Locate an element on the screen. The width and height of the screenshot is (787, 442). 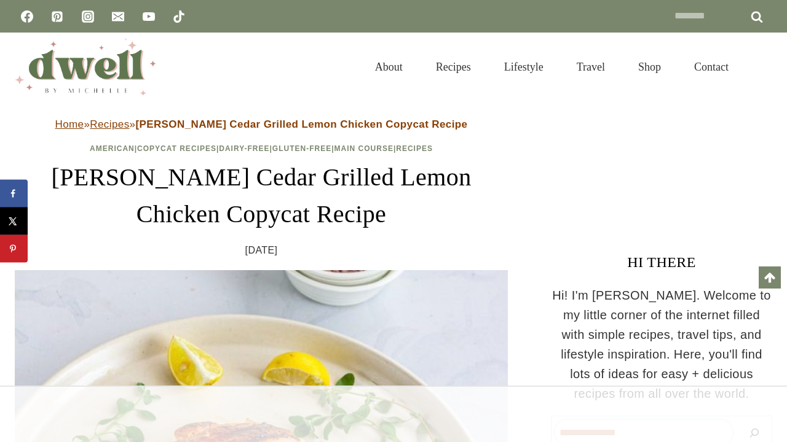
a: American is located at coordinates (112, 149).